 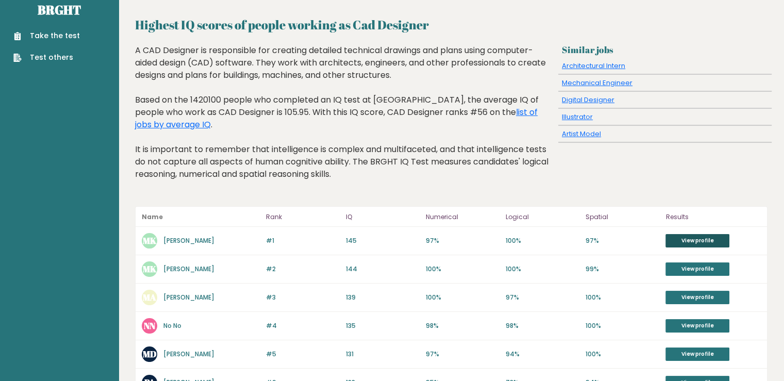 What do you see at coordinates (451, 25) in the screenshot?
I see `h2: Highest IQ scores of people working as Cad Designer` at bounding box center [451, 25].